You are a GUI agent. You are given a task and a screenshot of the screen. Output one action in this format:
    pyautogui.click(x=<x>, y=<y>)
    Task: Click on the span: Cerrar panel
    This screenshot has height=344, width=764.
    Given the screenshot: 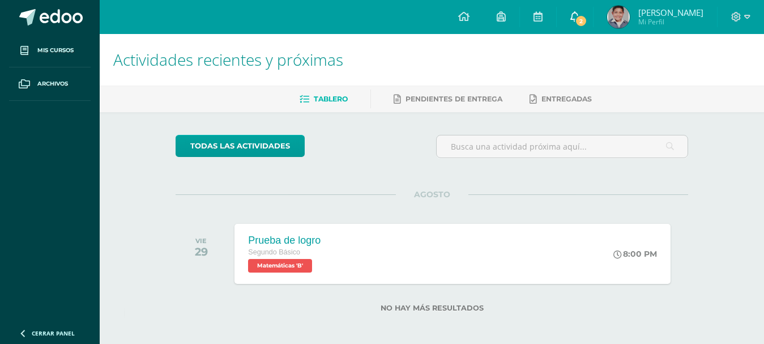 What is the action you would take?
    pyautogui.click(x=53, y=333)
    